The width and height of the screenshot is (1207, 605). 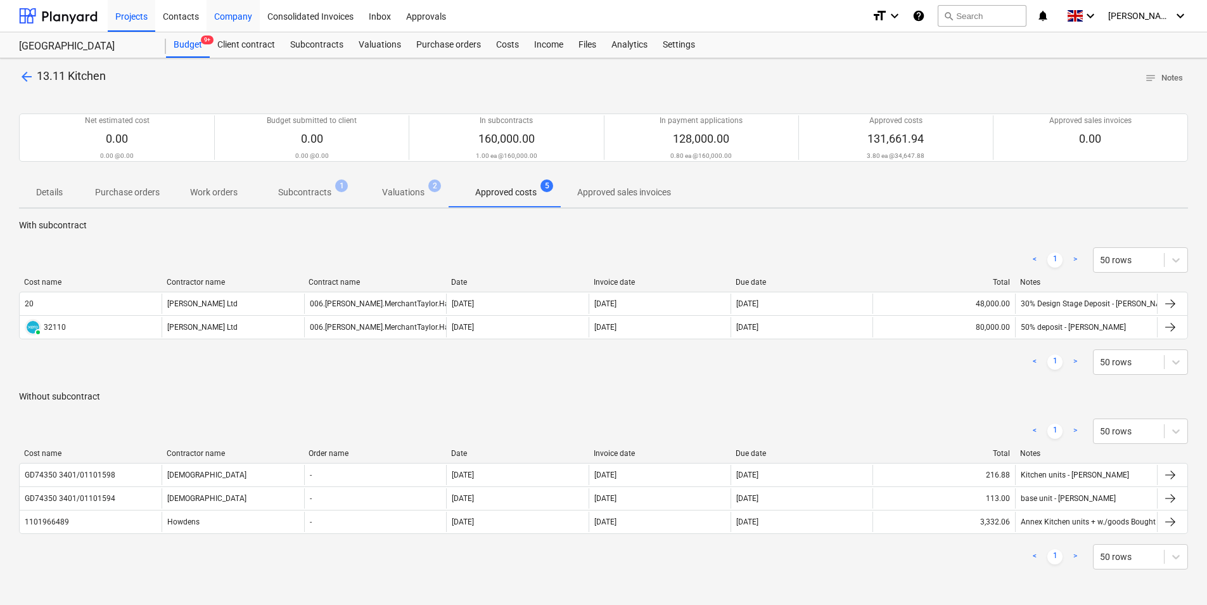 I want to click on p: Without subcontract, so click(x=603, y=396).